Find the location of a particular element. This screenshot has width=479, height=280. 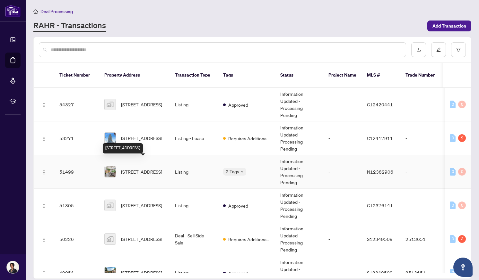

button: download is located at coordinates (418, 50).